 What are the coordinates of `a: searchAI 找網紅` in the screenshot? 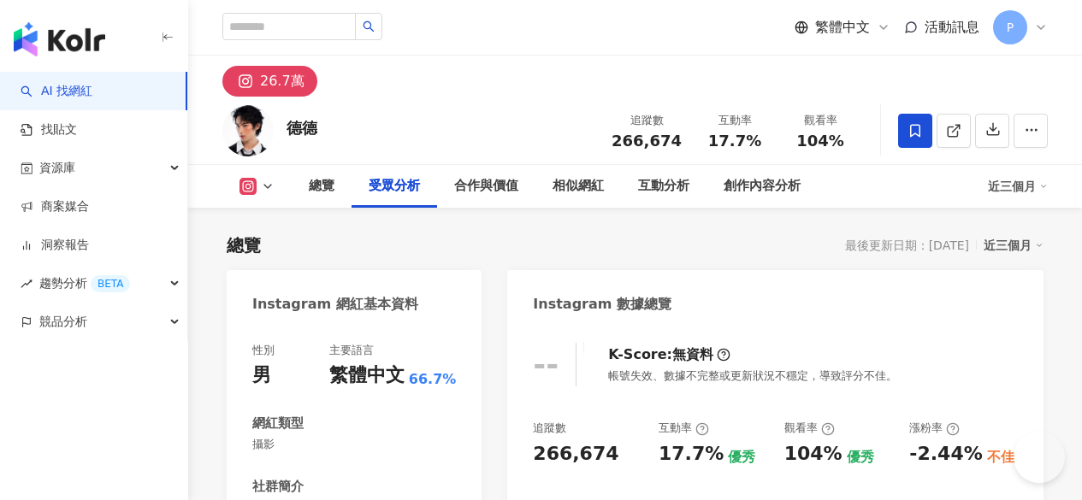 It's located at (56, 92).